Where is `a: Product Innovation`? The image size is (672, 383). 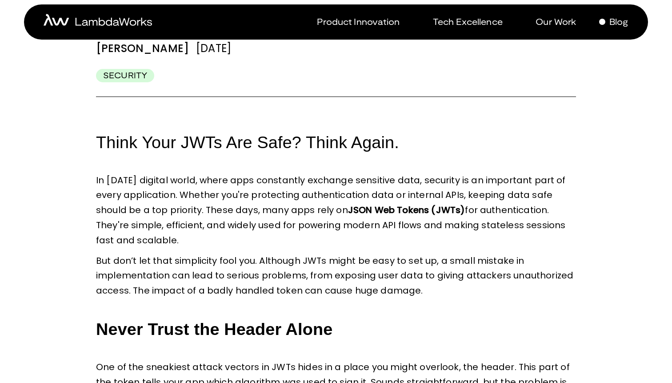 a: Product Innovation is located at coordinates (353, 21).